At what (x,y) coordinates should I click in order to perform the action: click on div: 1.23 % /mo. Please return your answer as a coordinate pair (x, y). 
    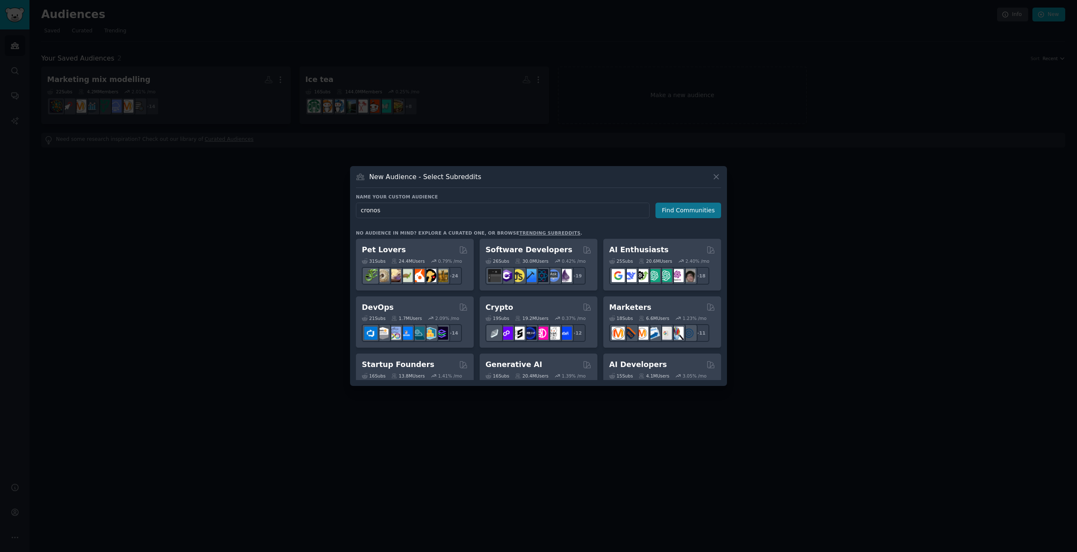
    Looking at the image, I should click on (694, 318).